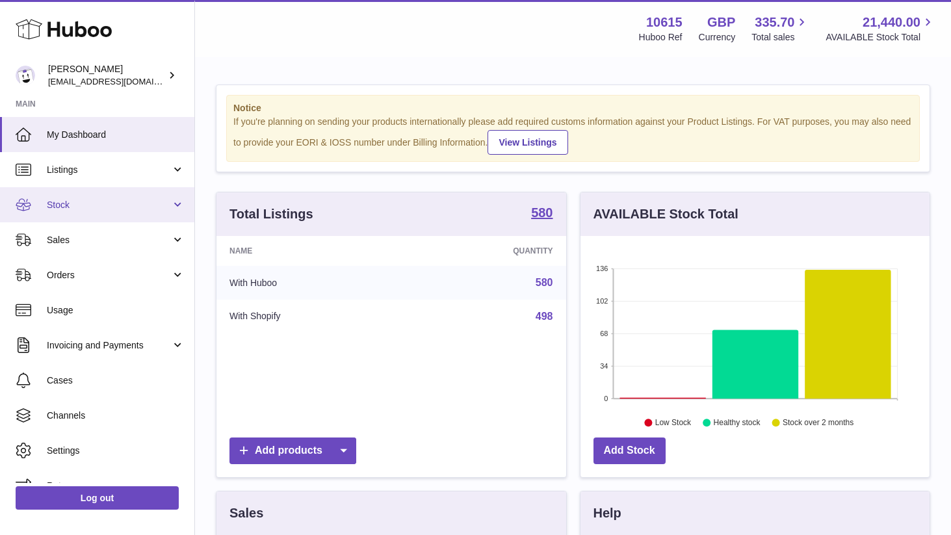 The image size is (951, 535). Describe the element at coordinates (818, 423) in the screenshot. I see `text: Stock over 2 months` at that location.